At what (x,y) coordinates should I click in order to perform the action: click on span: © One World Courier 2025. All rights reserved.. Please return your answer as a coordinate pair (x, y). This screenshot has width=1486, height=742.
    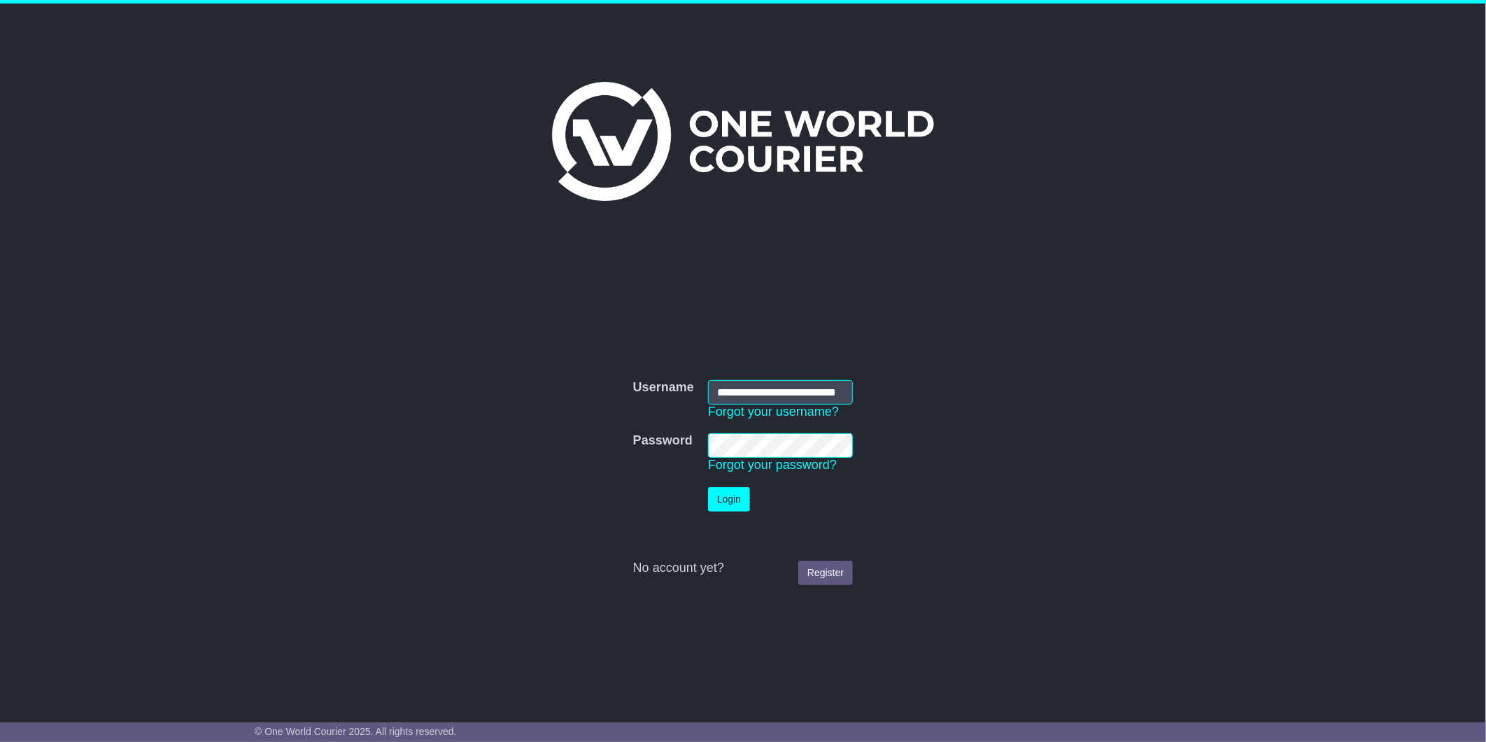
    Looking at the image, I should click on (356, 731).